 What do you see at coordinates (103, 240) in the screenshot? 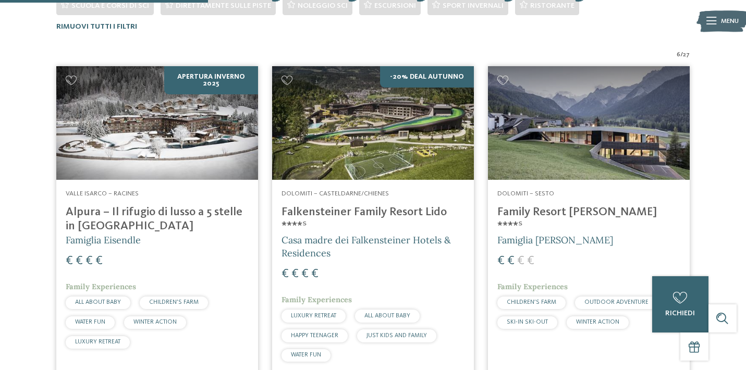
I see `span: Famiglia Eisendle` at bounding box center [103, 240].